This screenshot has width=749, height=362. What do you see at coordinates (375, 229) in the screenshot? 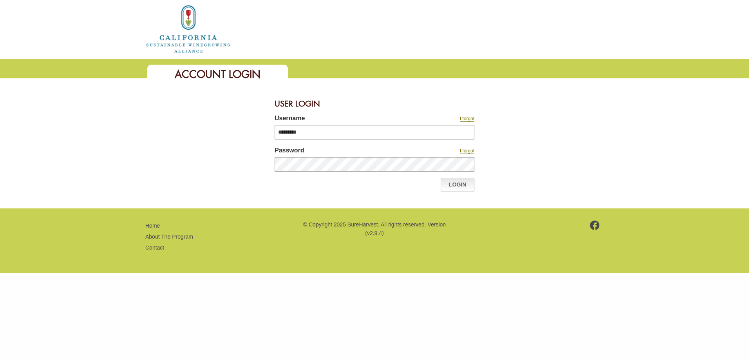
I see `p: © Copyright 2025 SureHarvest. All rights reserved. Version (v2.9.4)` at bounding box center [375, 229].